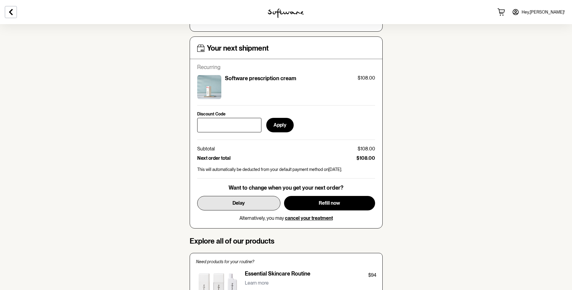 The height and width of the screenshot is (290, 572). Describe the element at coordinates (309, 218) in the screenshot. I see `button: cancel your treatment` at that location.